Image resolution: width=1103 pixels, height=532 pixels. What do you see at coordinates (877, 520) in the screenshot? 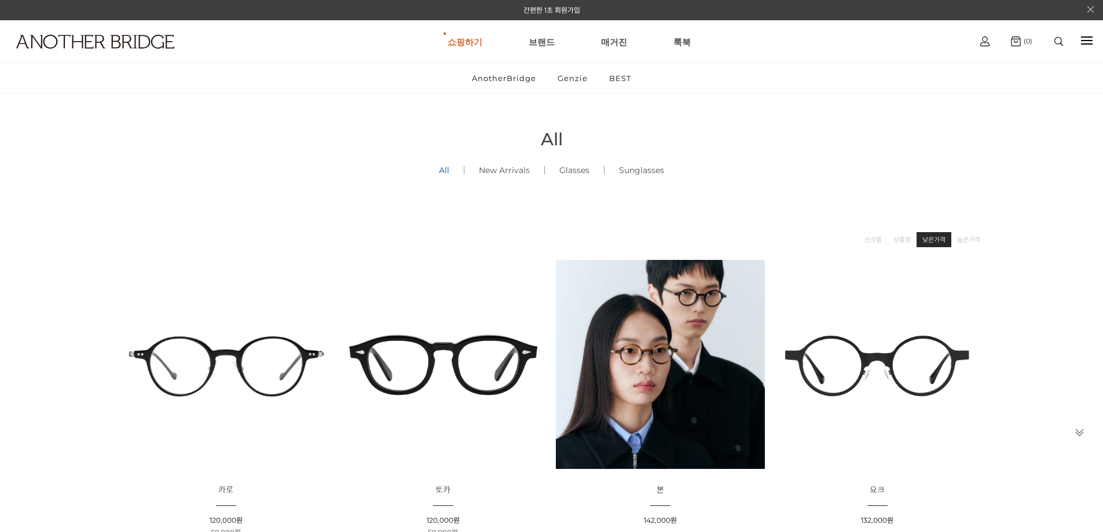
I see `span: 132,000원` at bounding box center [877, 520].